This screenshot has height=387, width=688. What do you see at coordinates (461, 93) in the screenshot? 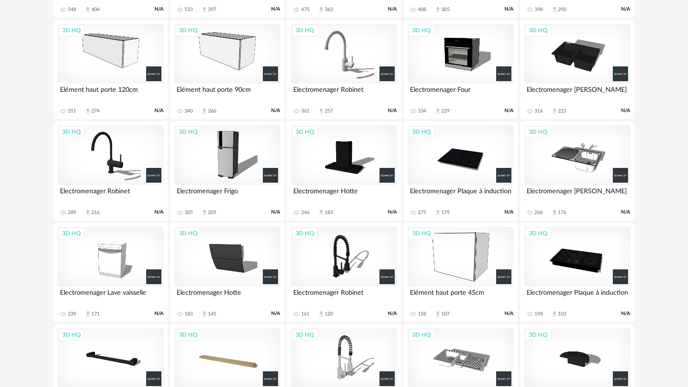
I see `div: Electromenager Four` at bounding box center [461, 93].